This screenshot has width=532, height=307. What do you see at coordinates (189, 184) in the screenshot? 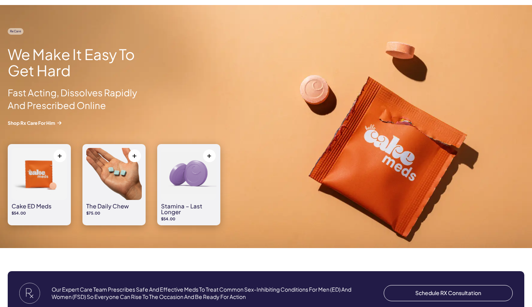
I see `a: Stamina – Last Longer Stamina – Last Longer $54.00` at bounding box center [189, 184].